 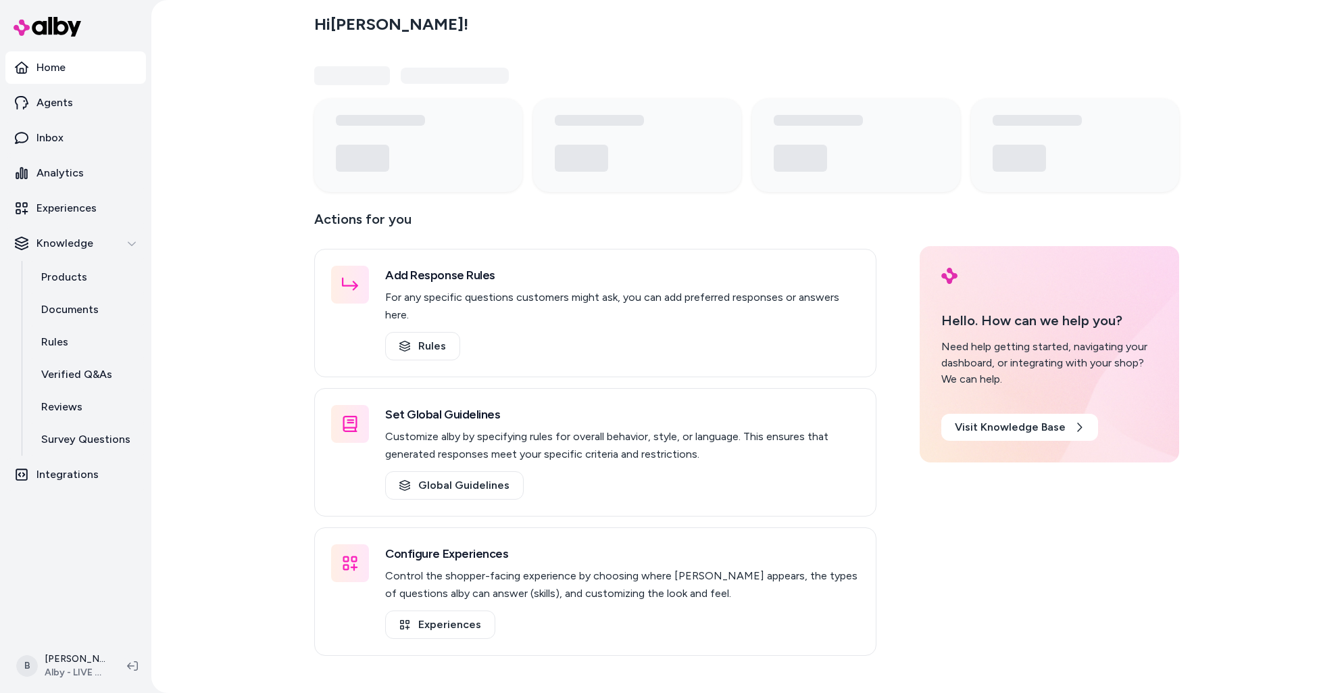 What do you see at coordinates (86, 277) in the screenshot?
I see `a: Products` at bounding box center [86, 277].